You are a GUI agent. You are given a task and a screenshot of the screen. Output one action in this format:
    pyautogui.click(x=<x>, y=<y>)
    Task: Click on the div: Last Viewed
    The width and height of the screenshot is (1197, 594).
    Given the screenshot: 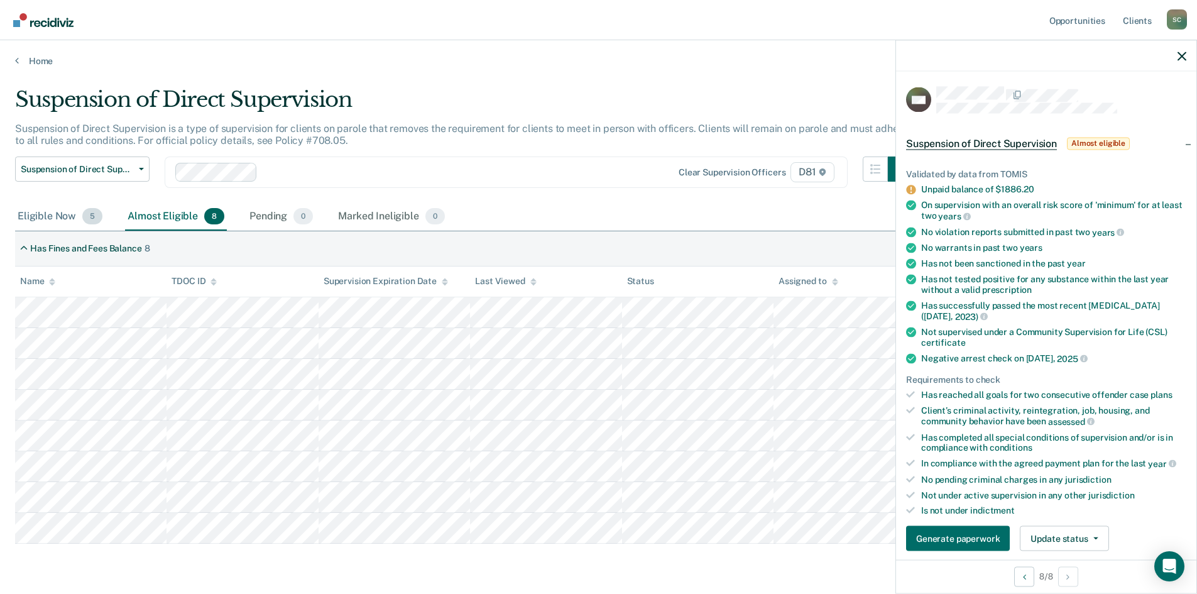 What is the action you would take?
    pyautogui.click(x=505, y=281)
    